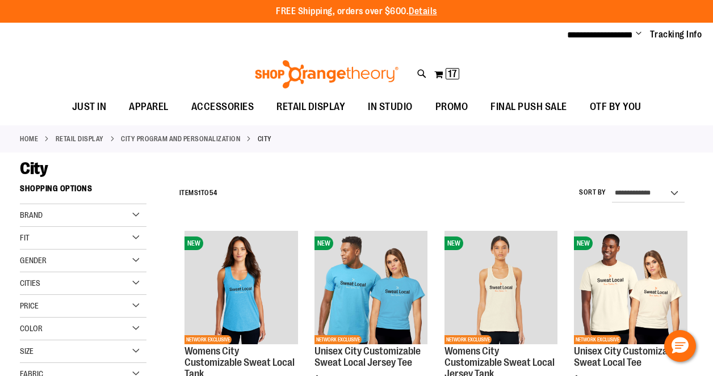 The image size is (713, 376). I want to click on a: City Customizable Jersey Racerback TankNEWNETWORK EXCLUSIVE, so click(501, 288).